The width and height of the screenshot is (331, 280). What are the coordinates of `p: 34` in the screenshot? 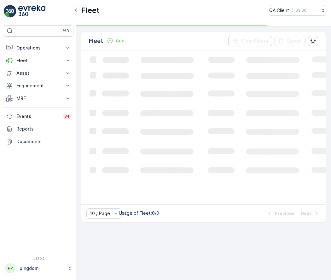 It's located at (67, 116).